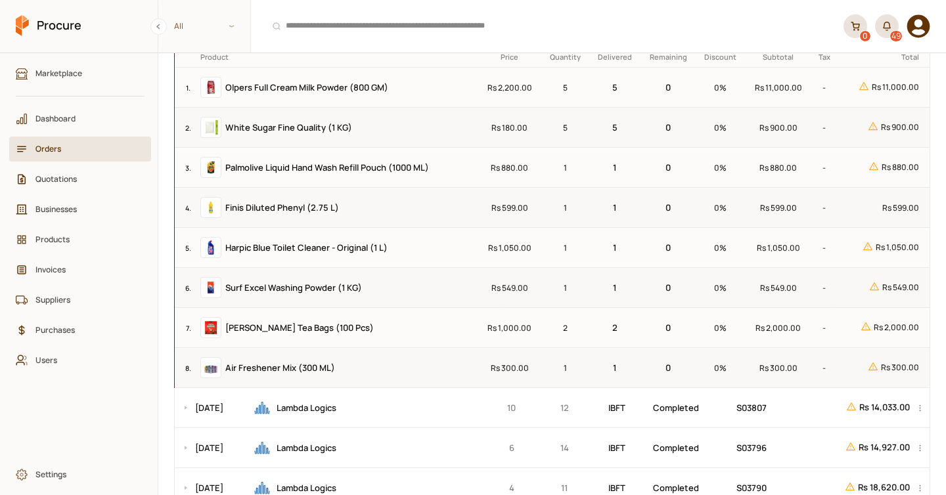 This screenshot has height=495, width=946. Describe the element at coordinates (564, 448) in the screenshot. I see `p: 14` at that location.